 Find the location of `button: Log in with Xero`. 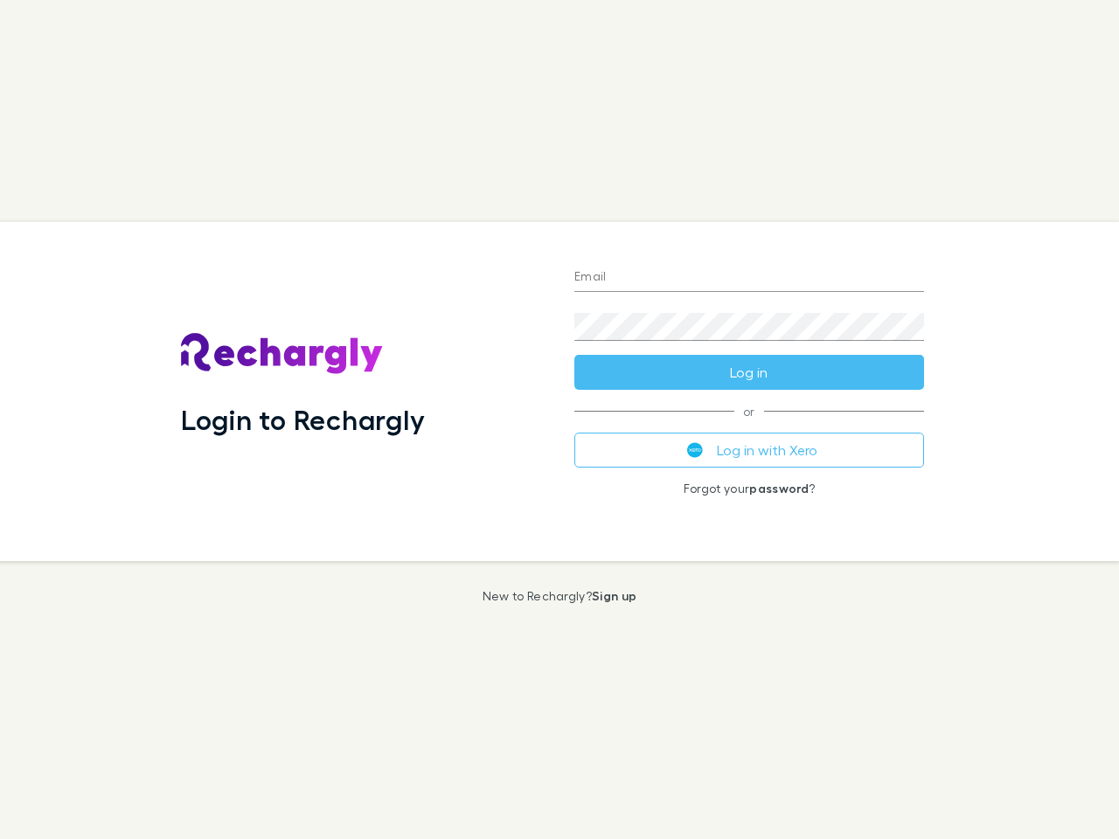

button: Log in with Xero is located at coordinates (749, 450).